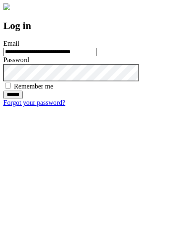 The width and height of the screenshot is (189, 250). I want to click on h2: Log in, so click(94, 26).